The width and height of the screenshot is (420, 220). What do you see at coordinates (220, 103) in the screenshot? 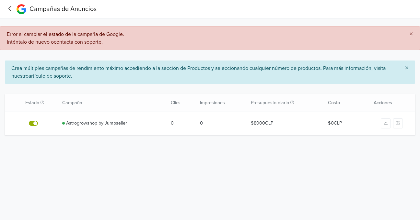
I see `div: Impresiones` at bounding box center [220, 103].